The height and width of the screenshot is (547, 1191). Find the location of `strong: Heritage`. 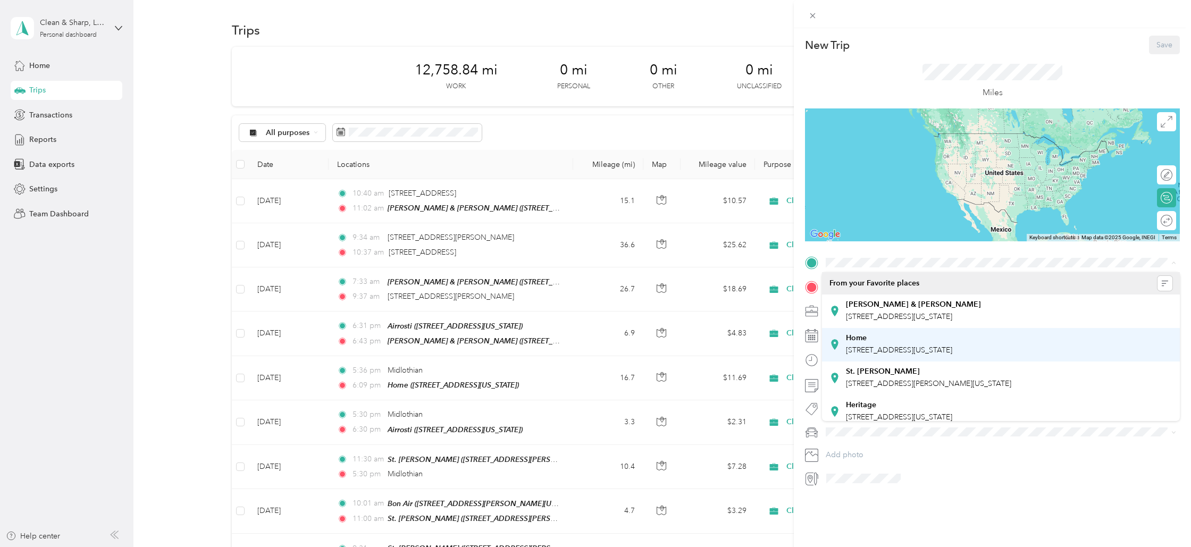

strong: Heritage is located at coordinates (861, 405).